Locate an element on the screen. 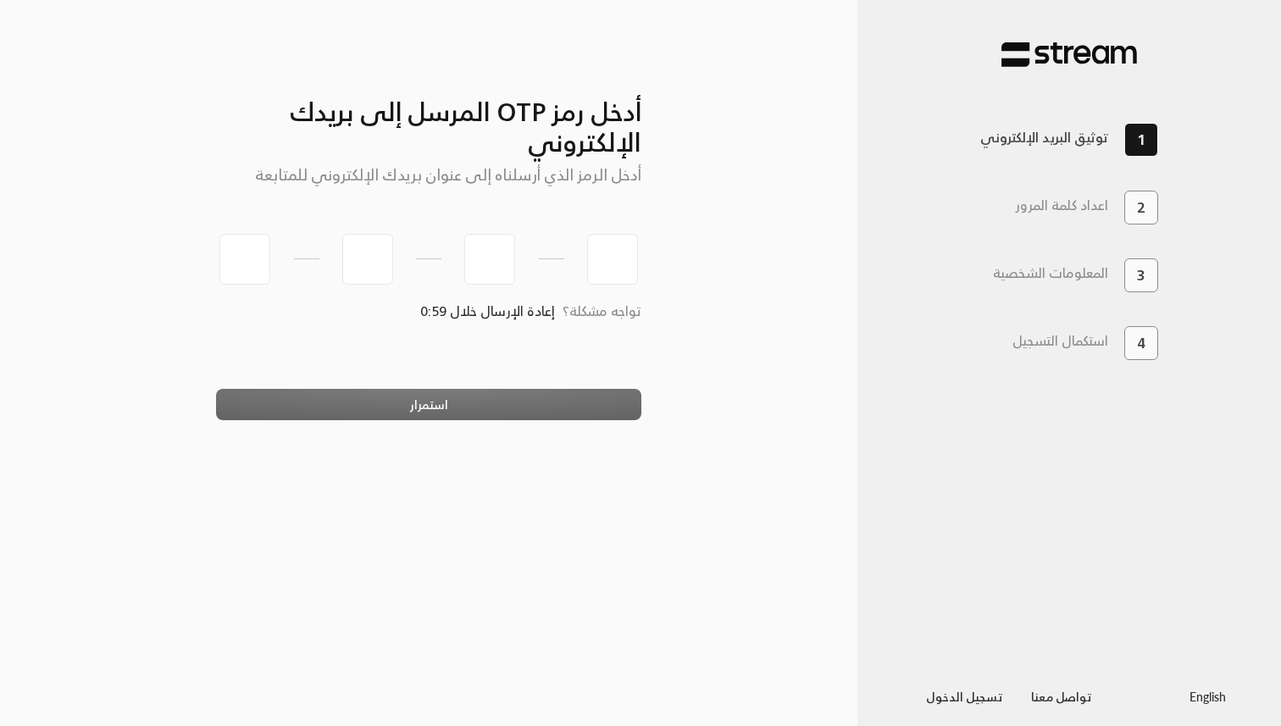 The image size is (1281, 726). h3: توثيق البريد الإلكتروني is located at coordinates (1043, 137).